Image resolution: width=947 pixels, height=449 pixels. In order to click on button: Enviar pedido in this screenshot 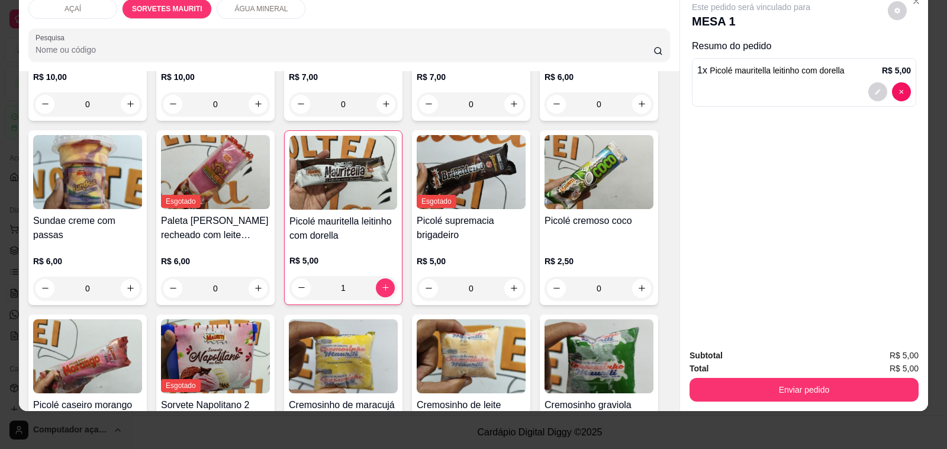, I will do `click(804, 389)`.